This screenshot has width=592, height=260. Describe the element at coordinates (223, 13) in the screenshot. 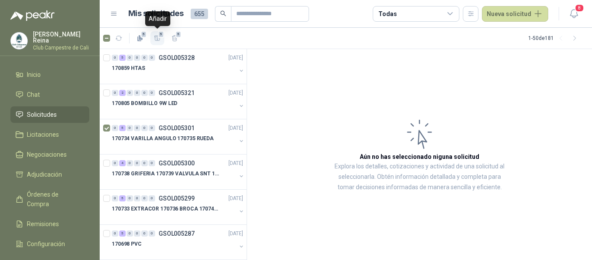

I see `span: search` at that location.